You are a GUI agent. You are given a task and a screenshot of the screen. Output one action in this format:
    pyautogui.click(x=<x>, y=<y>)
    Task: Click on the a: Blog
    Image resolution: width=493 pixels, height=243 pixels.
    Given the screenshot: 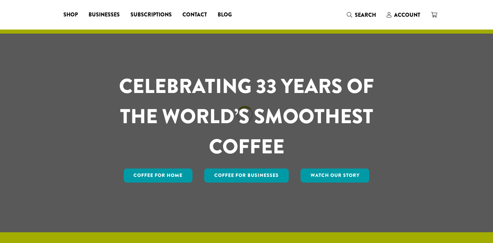 What is the action you would take?
    pyautogui.click(x=225, y=15)
    